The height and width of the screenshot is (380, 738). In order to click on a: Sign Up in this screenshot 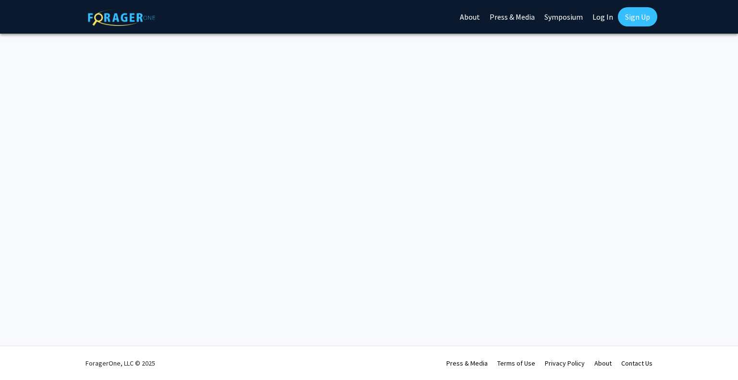, I will do `click(638, 17)`.